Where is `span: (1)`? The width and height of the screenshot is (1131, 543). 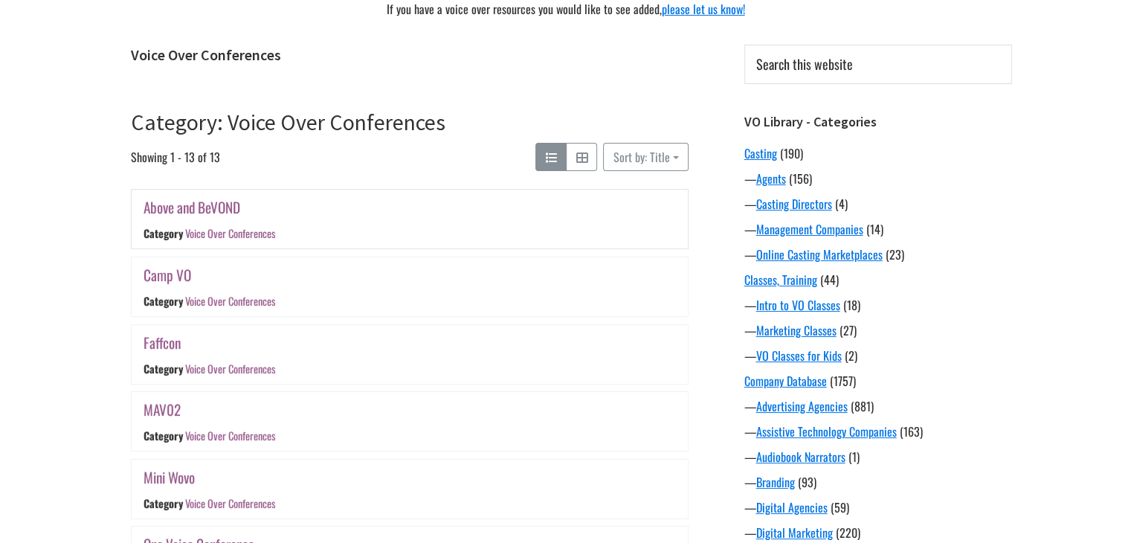 span: (1) is located at coordinates (853, 456).